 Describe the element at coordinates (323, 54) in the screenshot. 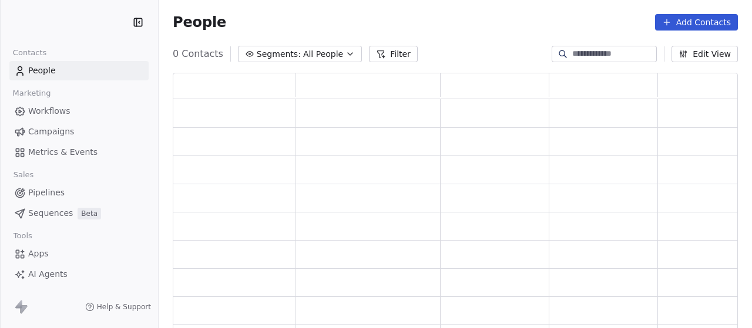

I see `span: All People` at that location.